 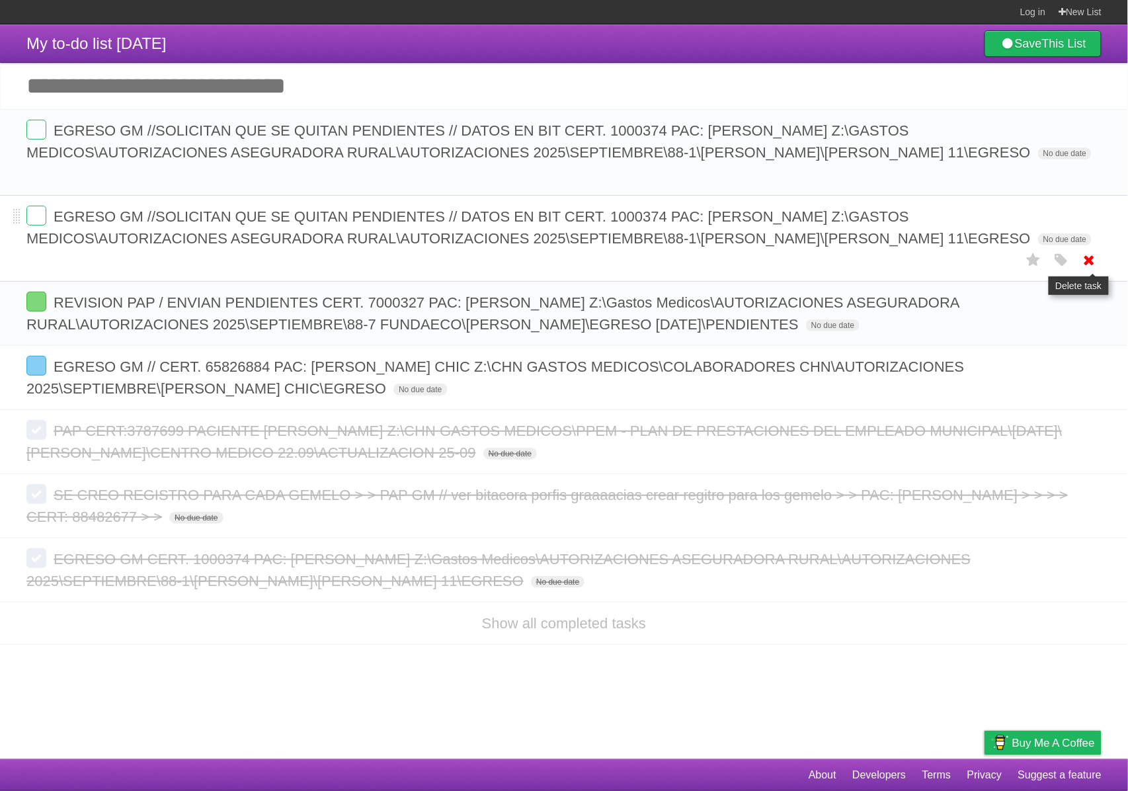 What do you see at coordinates (1043, 743) in the screenshot?
I see `a: Buy me a coffee` at bounding box center [1043, 743].